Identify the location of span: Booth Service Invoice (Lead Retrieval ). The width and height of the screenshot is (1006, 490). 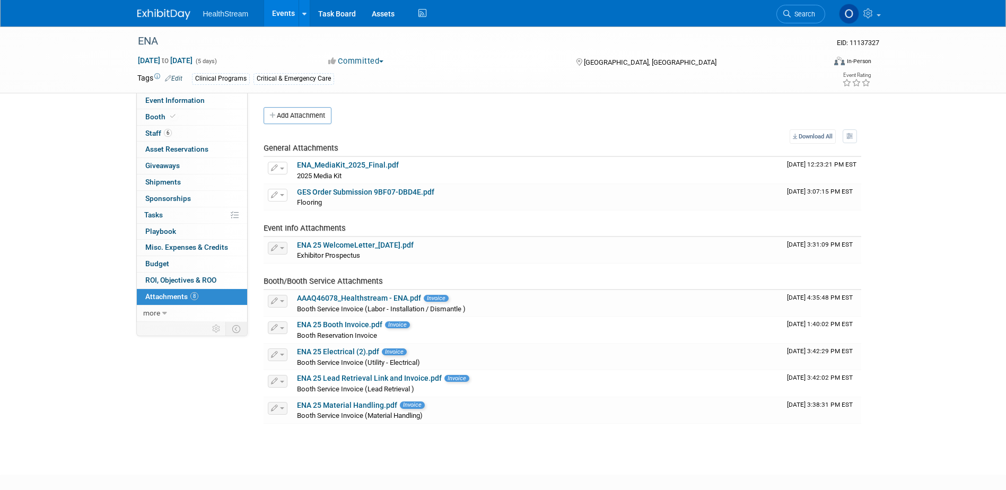
(355, 389).